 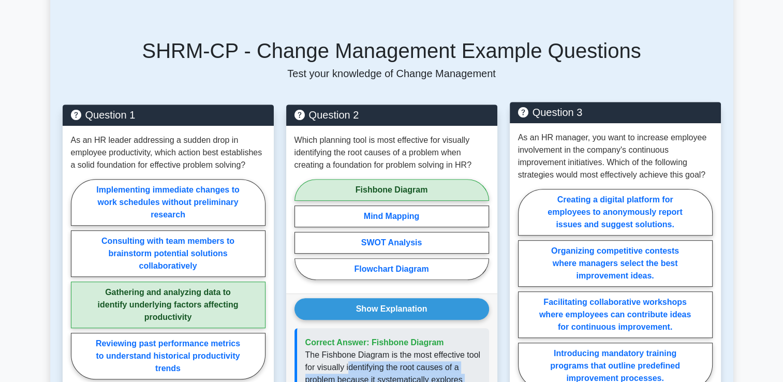 What do you see at coordinates (392, 309) in the screenshot?
I see `button: Show Explanation` at bounding box center [392, 309].